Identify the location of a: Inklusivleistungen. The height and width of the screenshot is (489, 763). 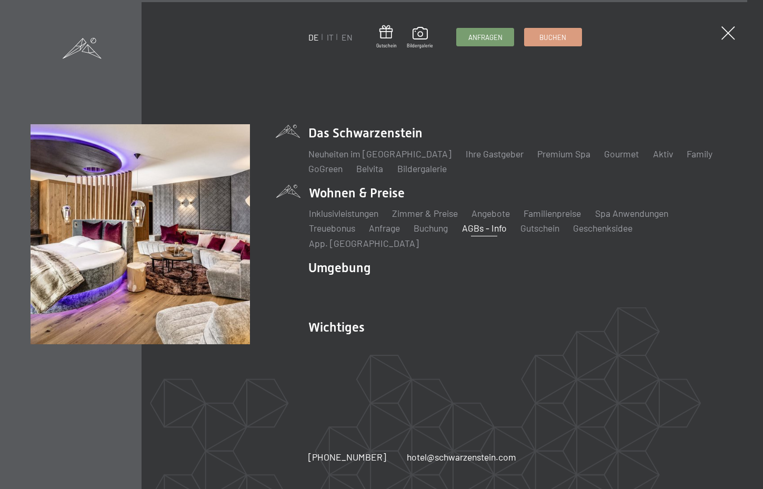
(343, 213).